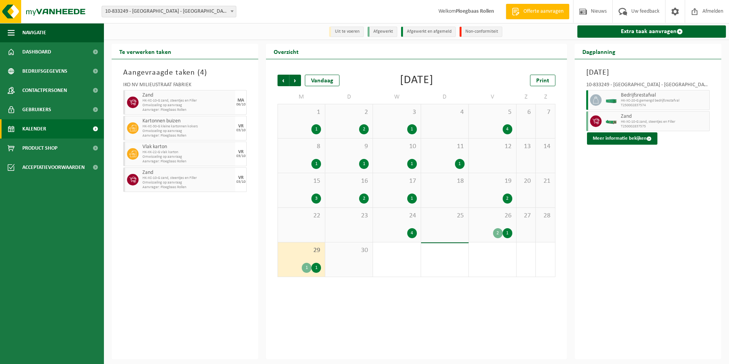 The image size is (729, 364). I want to click on div: Vandaag, so click(322, 80).